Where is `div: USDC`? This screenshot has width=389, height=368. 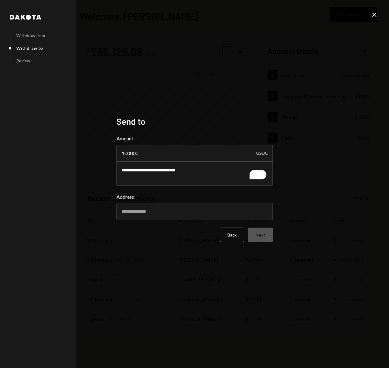
div: USDC is located at coordinates (262, 153).